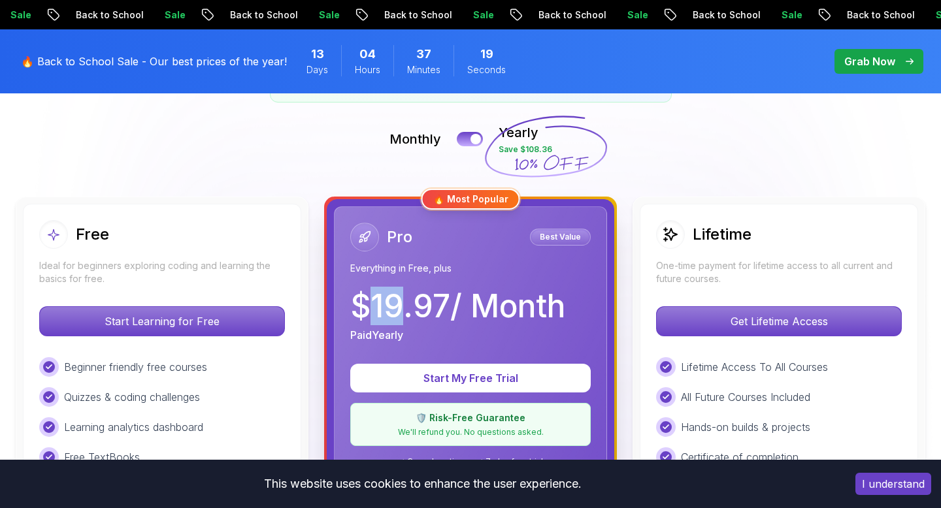  I want to click on span: 4 Hours, so click(367, 54).